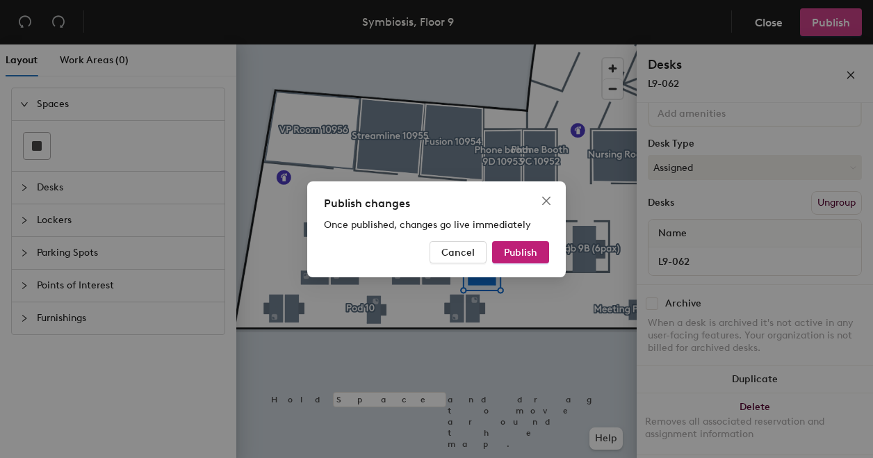 The width and height of the screenshot is (873, 458). Describe the element at coordinates (546, 201) in the screenshot. I see `span: Close` at that location.